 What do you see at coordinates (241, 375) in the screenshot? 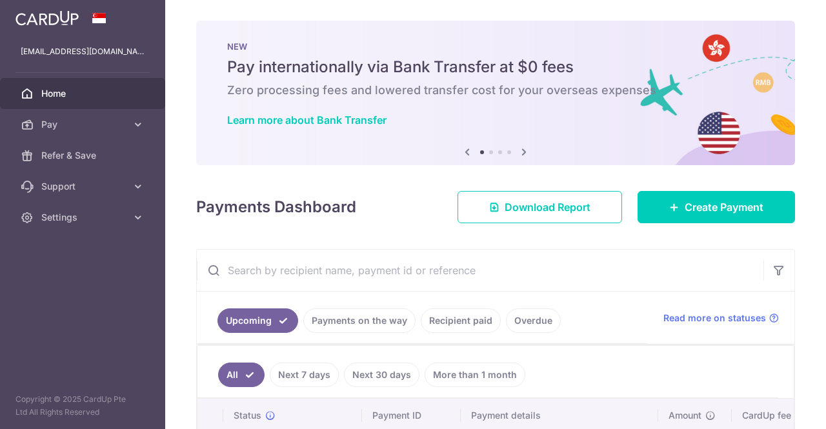
I see `a: All` at bounding box center [241, 375].